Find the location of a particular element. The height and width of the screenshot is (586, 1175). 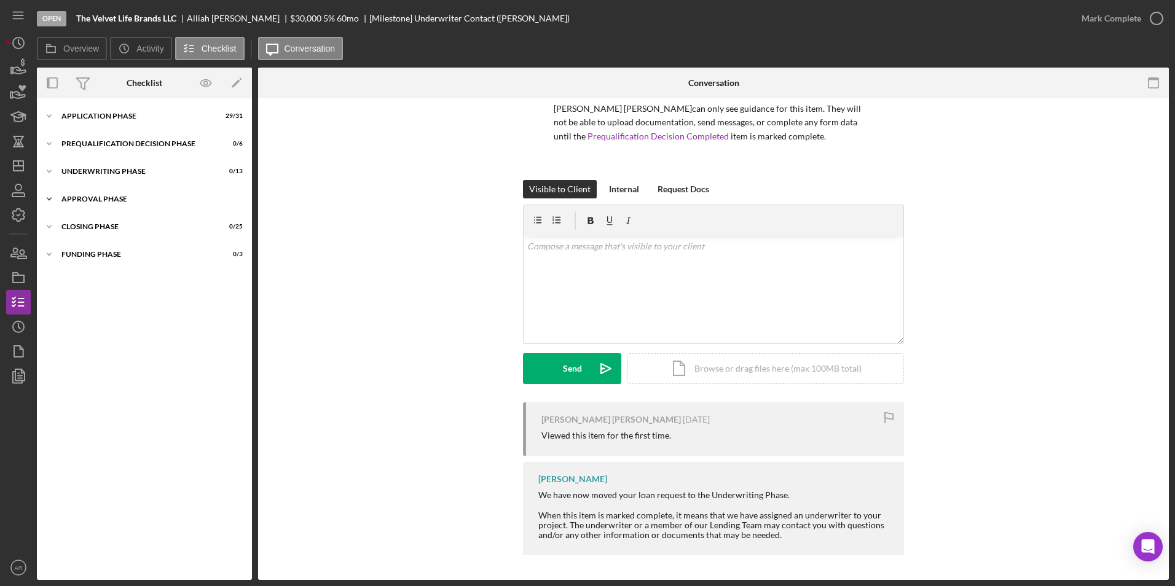

div: Request Docs is located at coordinates (683, 189).